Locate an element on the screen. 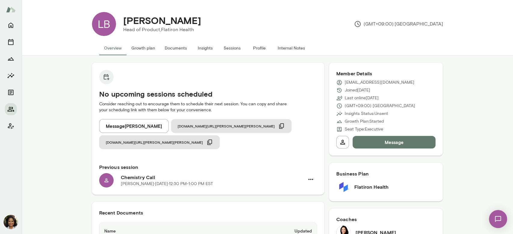 The height and width of the screenshot is (234, 513). h6: Chemistry Call is located at coordinates (212, 177).